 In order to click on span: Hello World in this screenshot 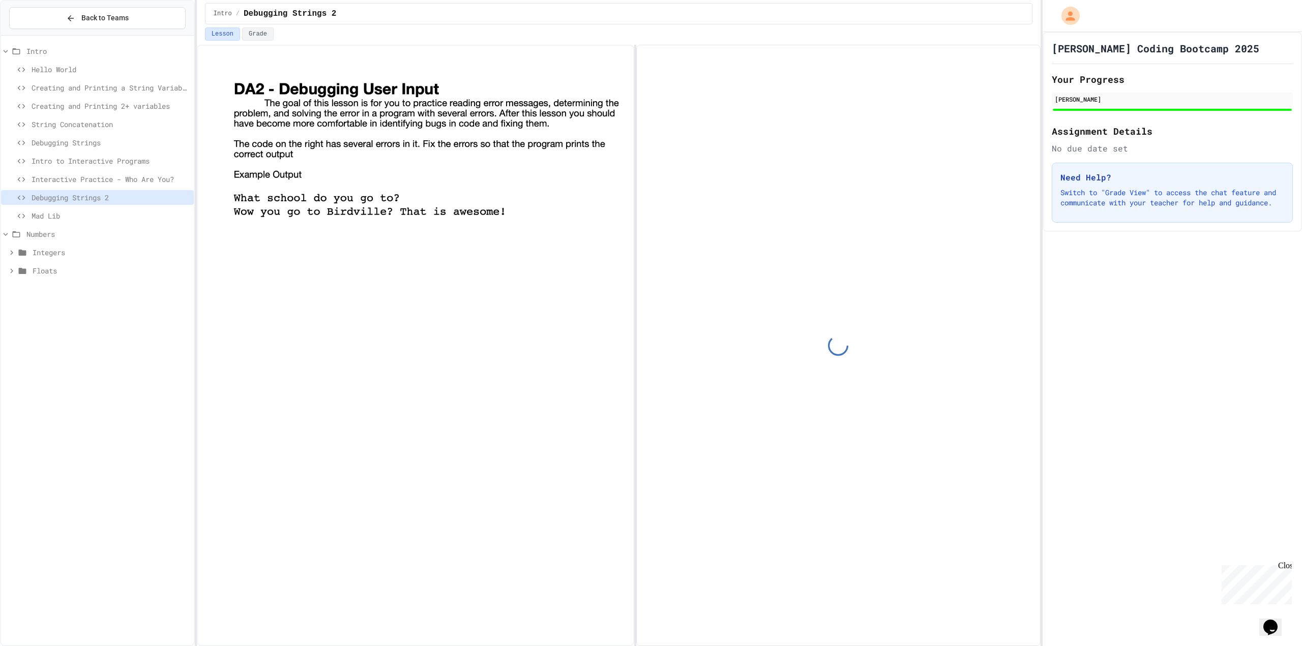, I will do `click(110, 69)`.